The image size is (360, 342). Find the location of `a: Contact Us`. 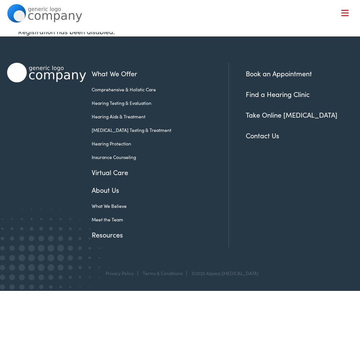

a: Contact Us is located at coordinates (262, 135).